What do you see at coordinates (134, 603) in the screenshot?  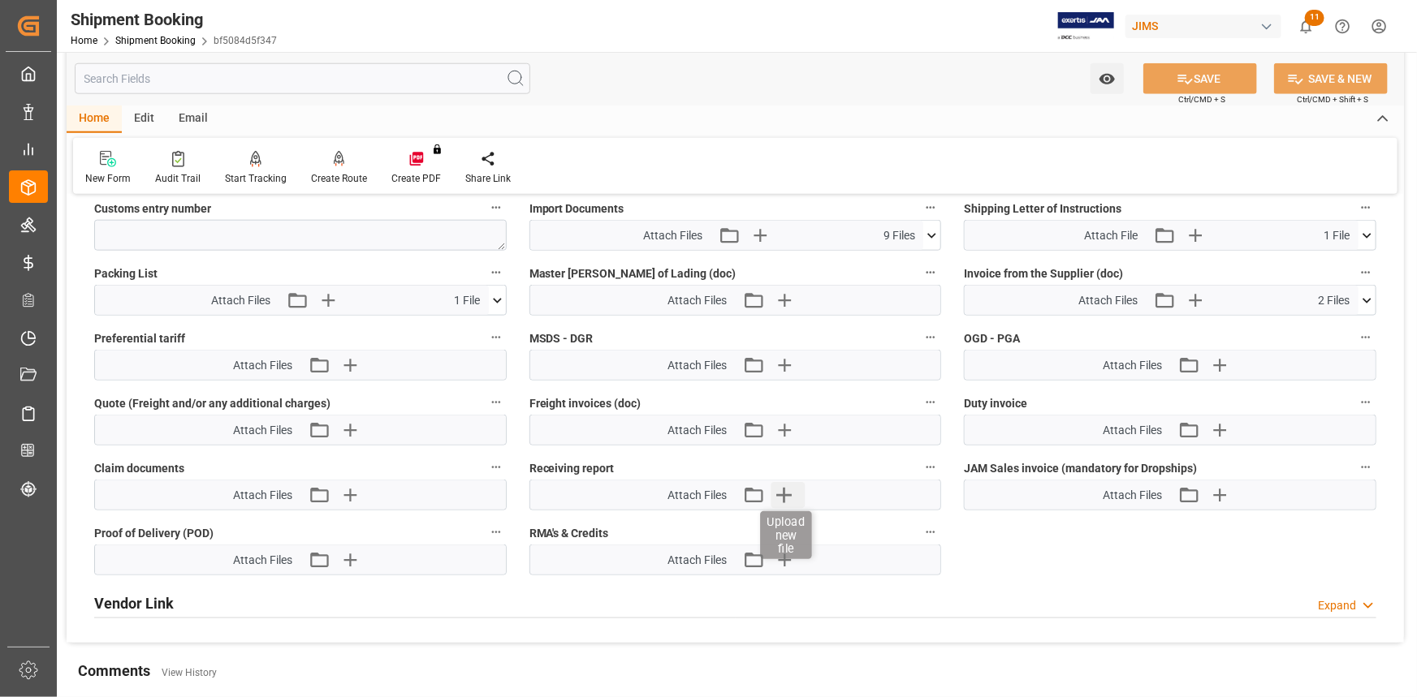 I see `h2: Vendor Link` at bounding box center [134, 603].